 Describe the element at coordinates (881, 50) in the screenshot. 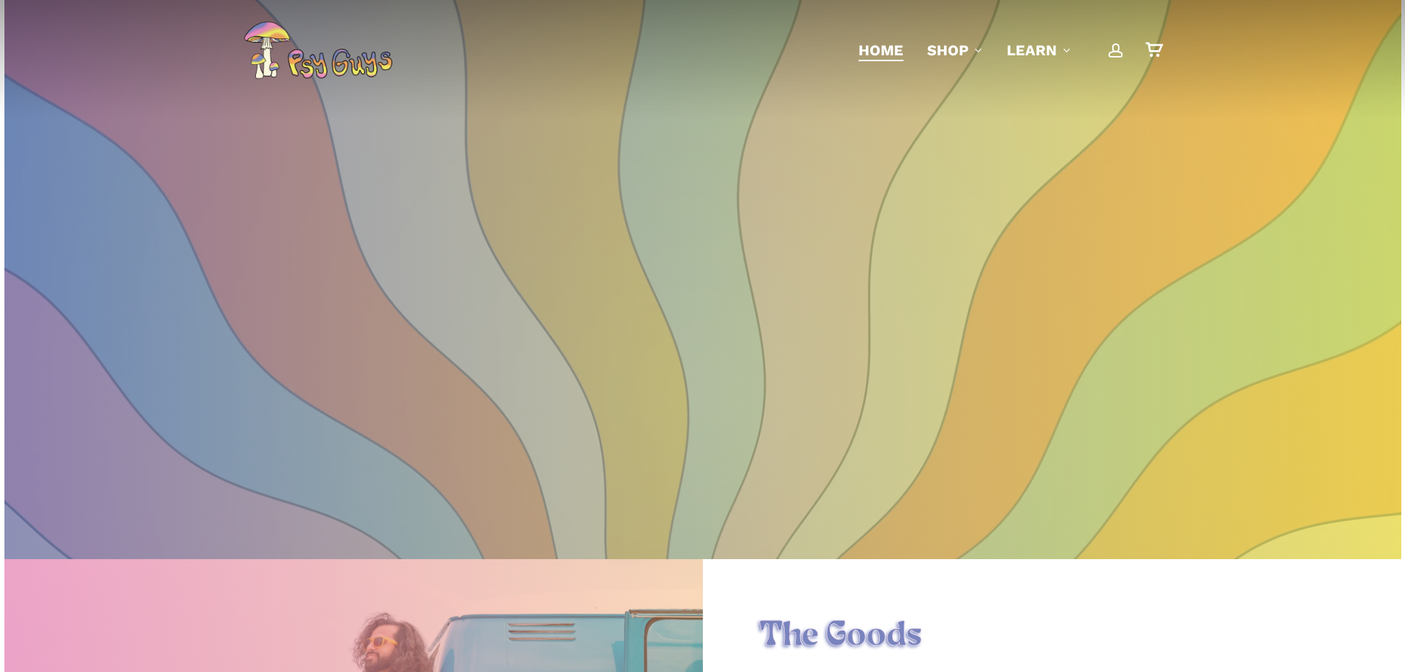

I see `span: Home` at that location.